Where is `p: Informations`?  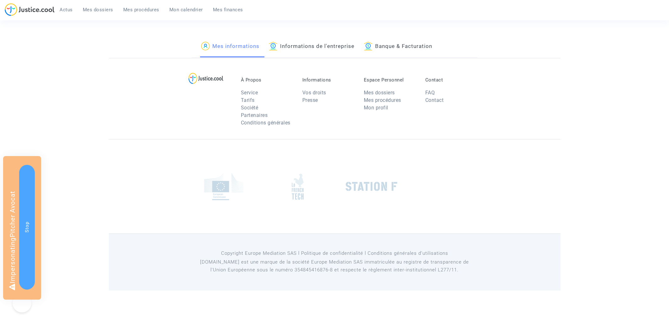
p: Informations is located at coordinates (328, 80).